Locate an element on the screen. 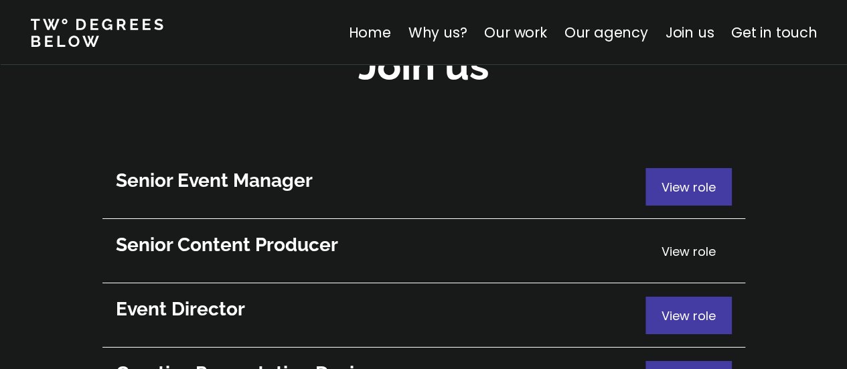 This screenshot has height=369, width=847. a: Why us? is located at coordinates (437, 32).